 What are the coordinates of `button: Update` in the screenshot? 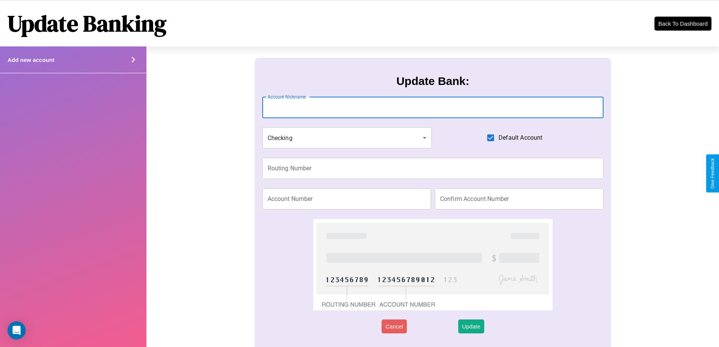 It's located at (471, 326).